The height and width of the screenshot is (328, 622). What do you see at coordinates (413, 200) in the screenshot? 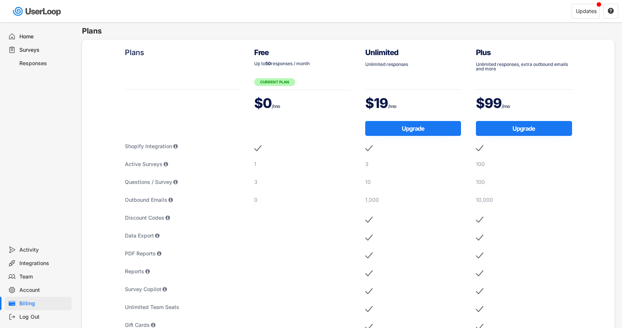
I see `div: 1,000` at bounding box center [413, 200].